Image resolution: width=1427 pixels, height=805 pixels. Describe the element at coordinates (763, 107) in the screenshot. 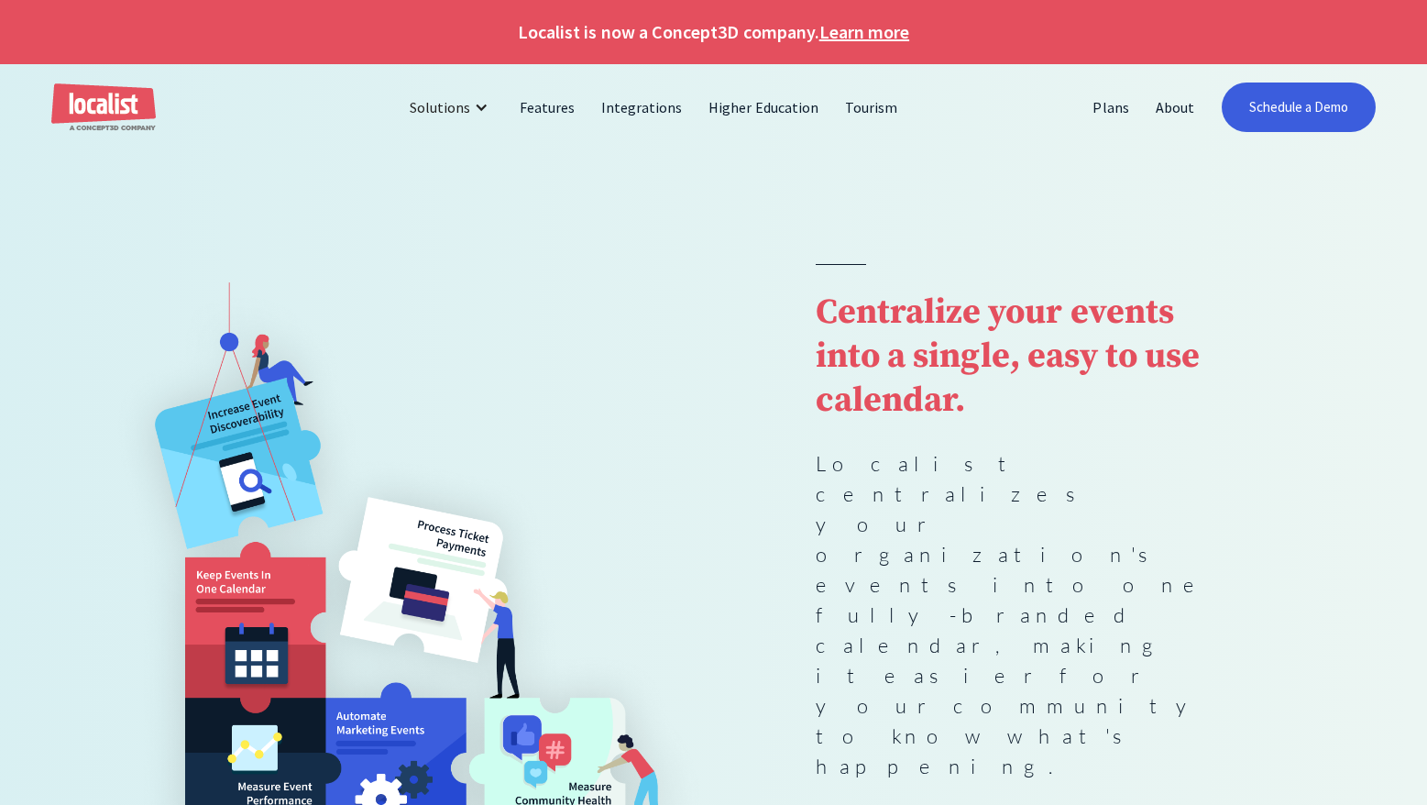

I see `a: Higher Education` at that location.